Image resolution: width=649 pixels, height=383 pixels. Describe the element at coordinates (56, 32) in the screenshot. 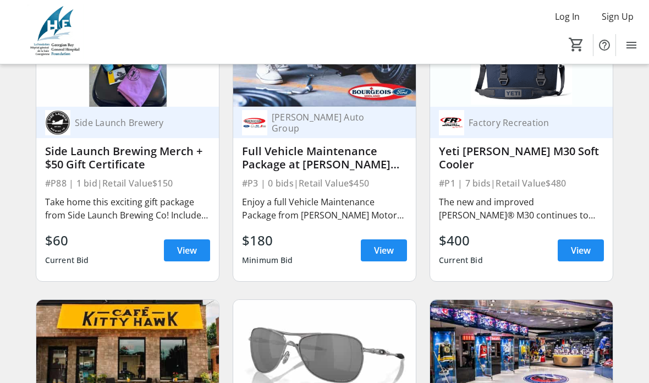

I see `img: Georgian Bay General Hospital Foundation's Logo` at that location.